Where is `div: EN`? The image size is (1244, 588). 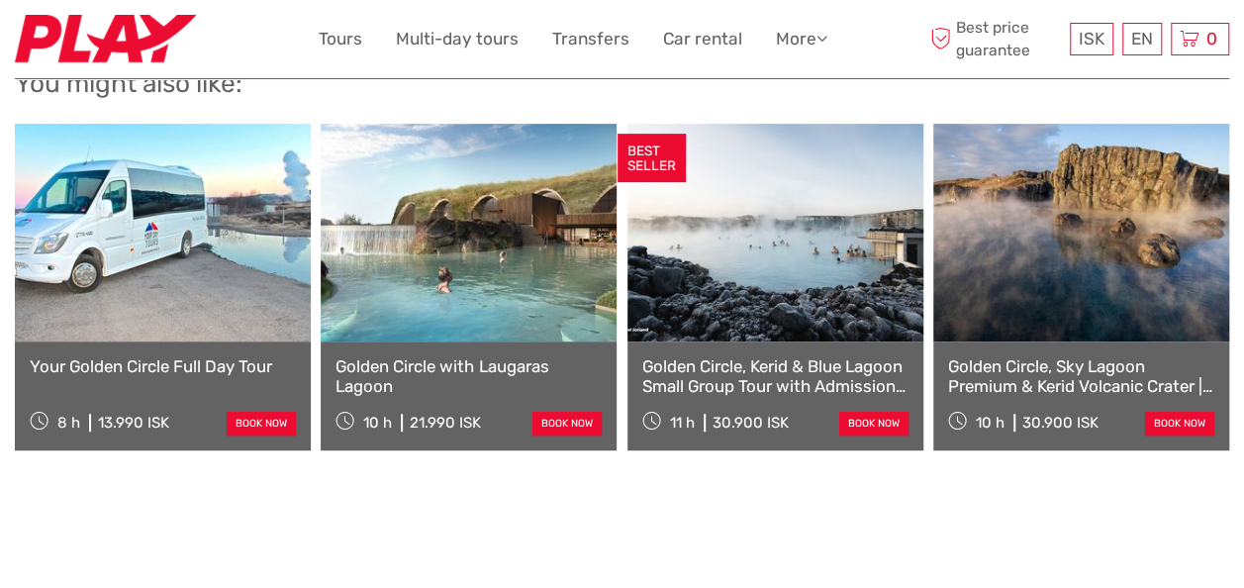 div: EN is located at coordinates (1142, 39).